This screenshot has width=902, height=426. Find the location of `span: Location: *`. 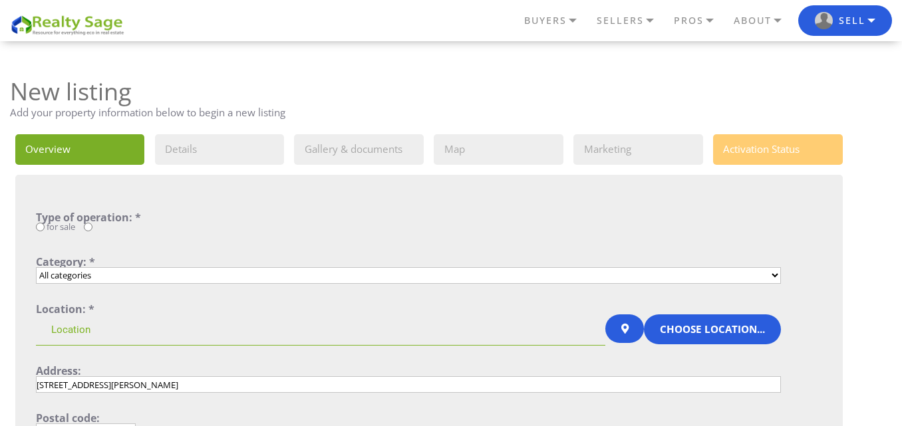

span: Location: * is located at coordinates (65, 309).